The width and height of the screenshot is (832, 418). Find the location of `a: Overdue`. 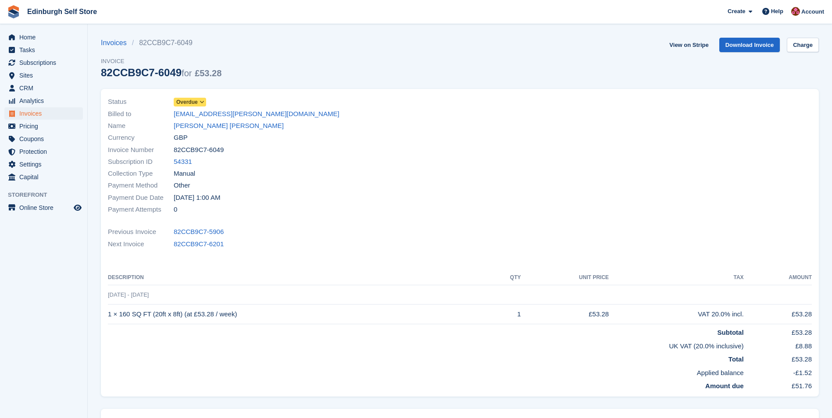

a: Overdue is located at coordinates (190, 102).